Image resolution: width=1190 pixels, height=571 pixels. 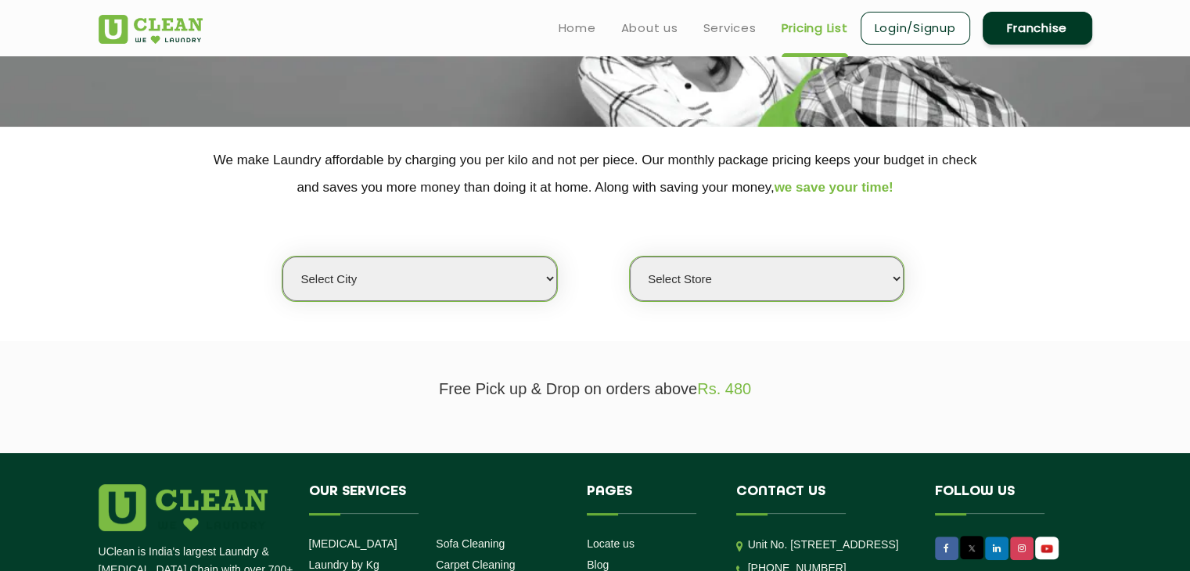 I want to click on p: We make Laundry affordable by charging you per kilo and not per piece. Our monthly package pricin..., so click(x=595, y=174).